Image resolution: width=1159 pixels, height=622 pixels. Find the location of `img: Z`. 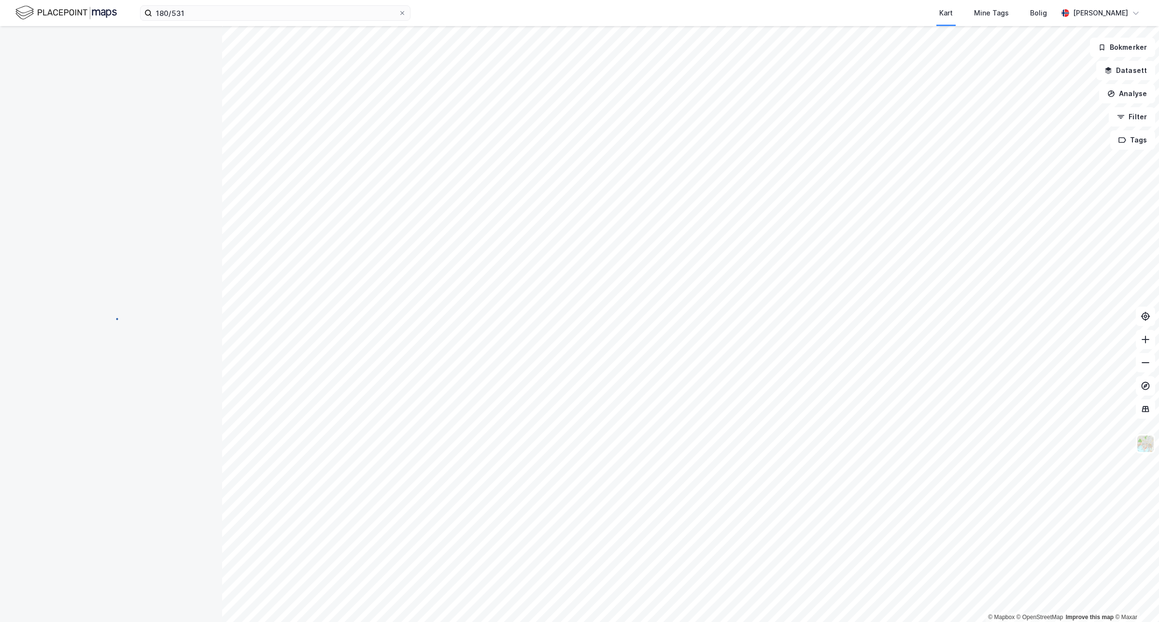

img: Z is located at coordinates (1145, 444).